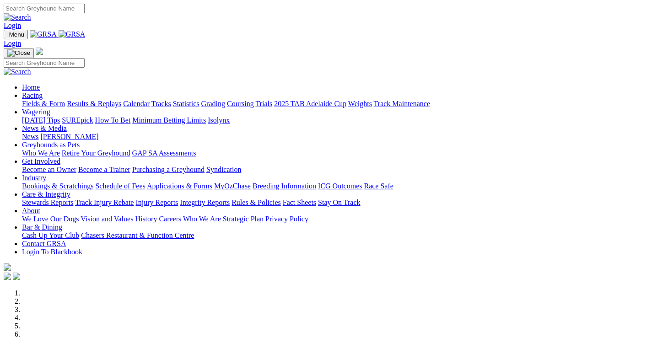 The image size is (652, 338). I want to click on div: Care & Integrity, so click(335, 203).